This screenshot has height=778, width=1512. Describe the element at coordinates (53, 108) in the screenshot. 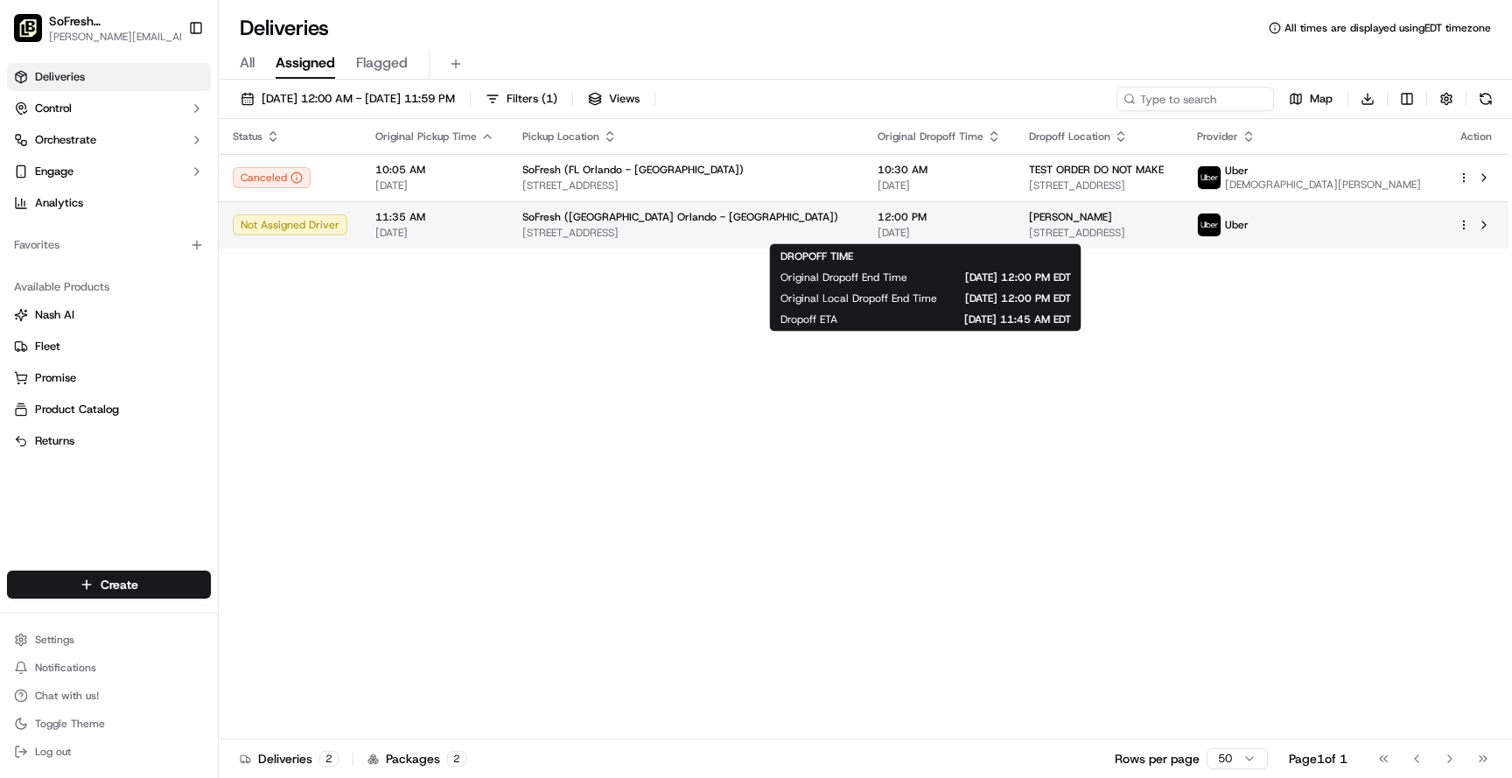

I see `span: Control` at that location.